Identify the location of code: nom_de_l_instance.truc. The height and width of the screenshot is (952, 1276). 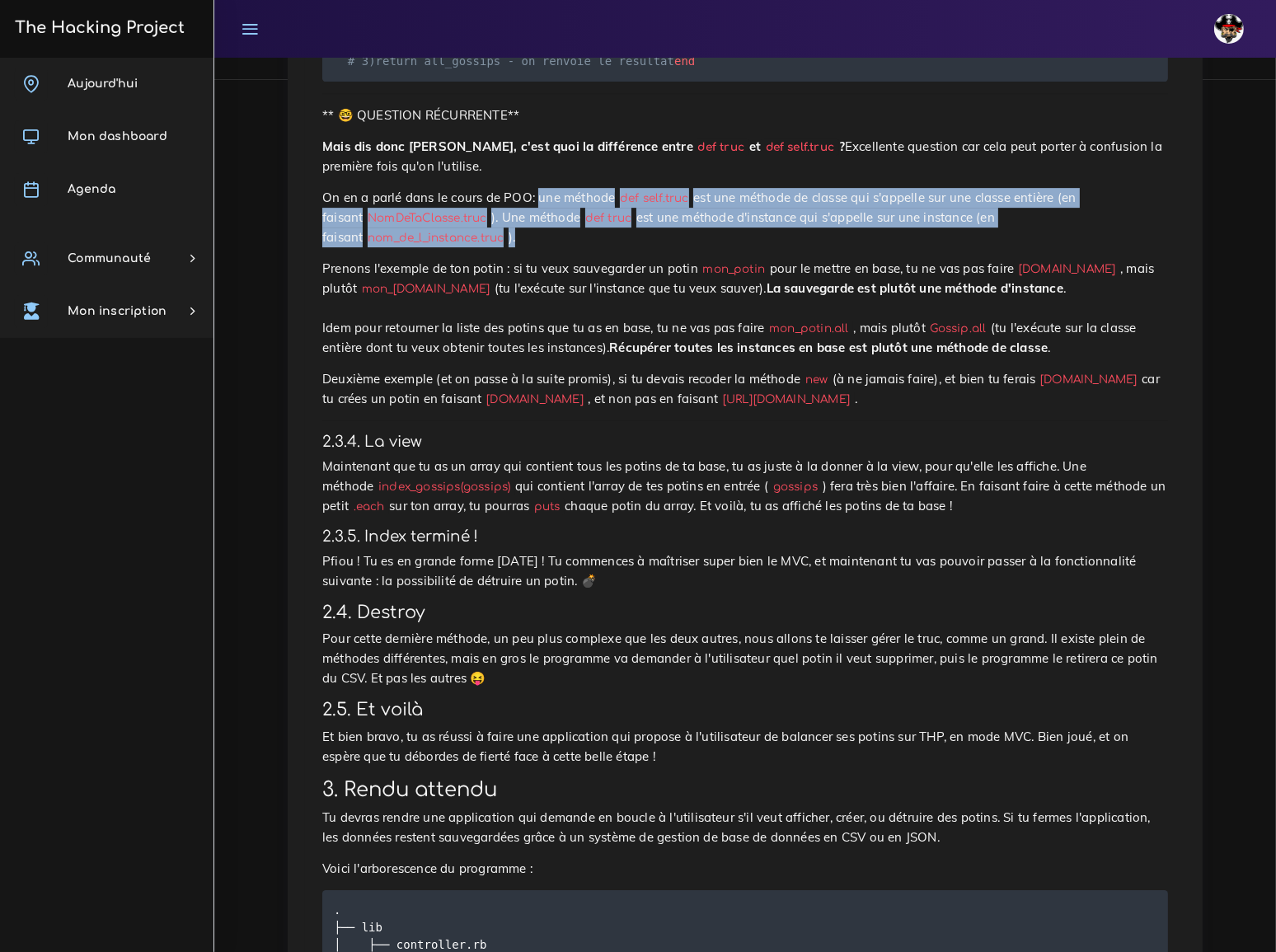
(435, 238).